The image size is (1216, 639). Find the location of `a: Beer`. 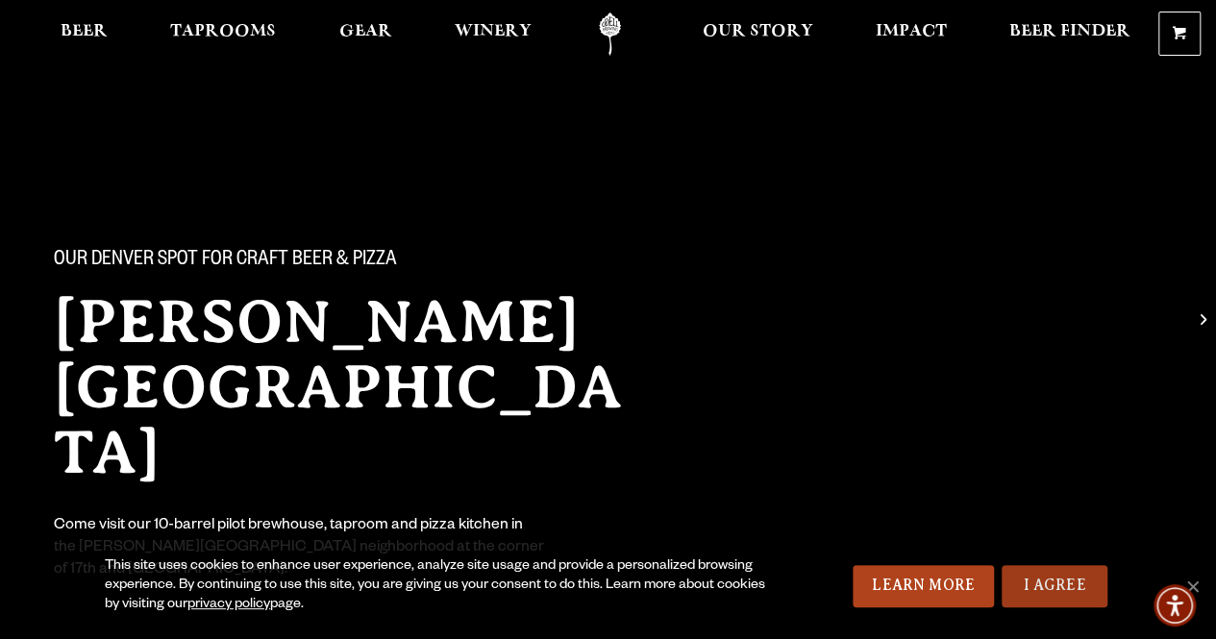

a: Beer is located at coordinates (84, 34).